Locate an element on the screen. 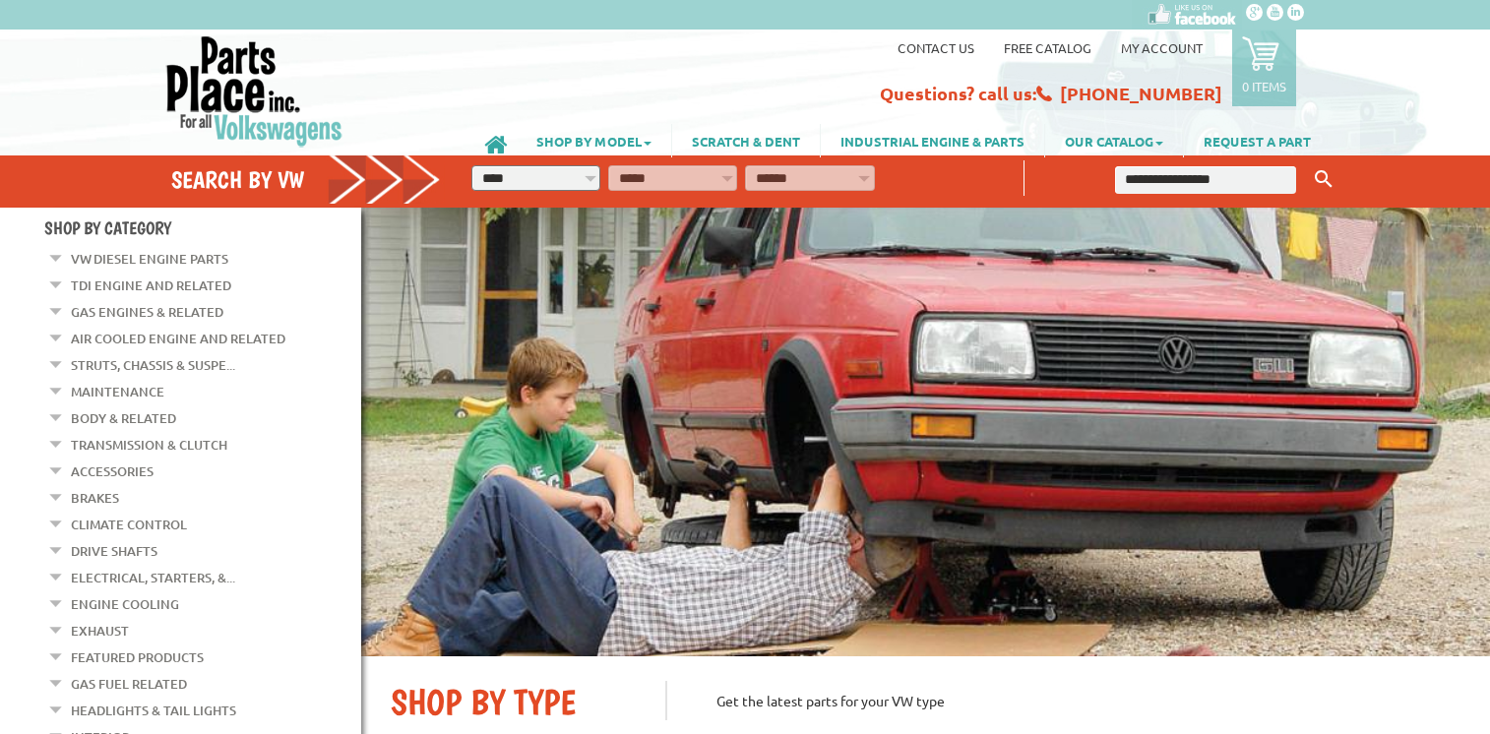 Image resolution: width=1490 pixels, height=734 pixels. a: Headlights & Tail Lights is located at coordinates (154, 711).